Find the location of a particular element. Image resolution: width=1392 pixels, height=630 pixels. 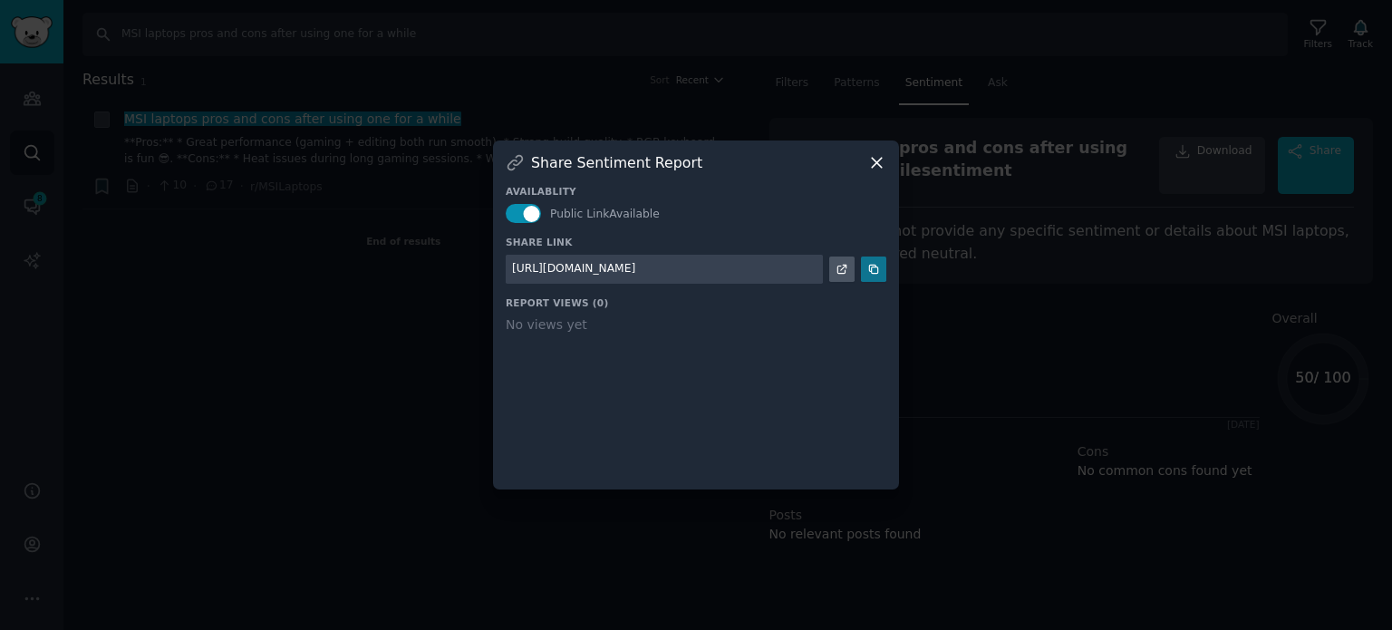

h3: Share Link is located at coordinates (696, 242).